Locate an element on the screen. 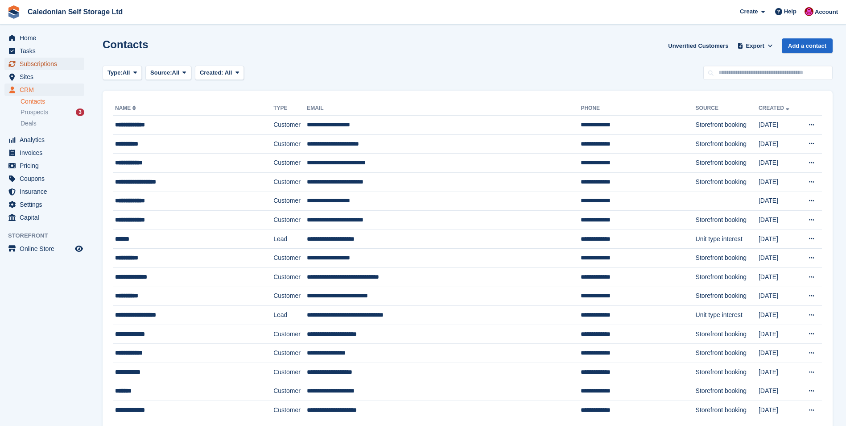  a: Prospects 3 is located at coordinates (52, 112).